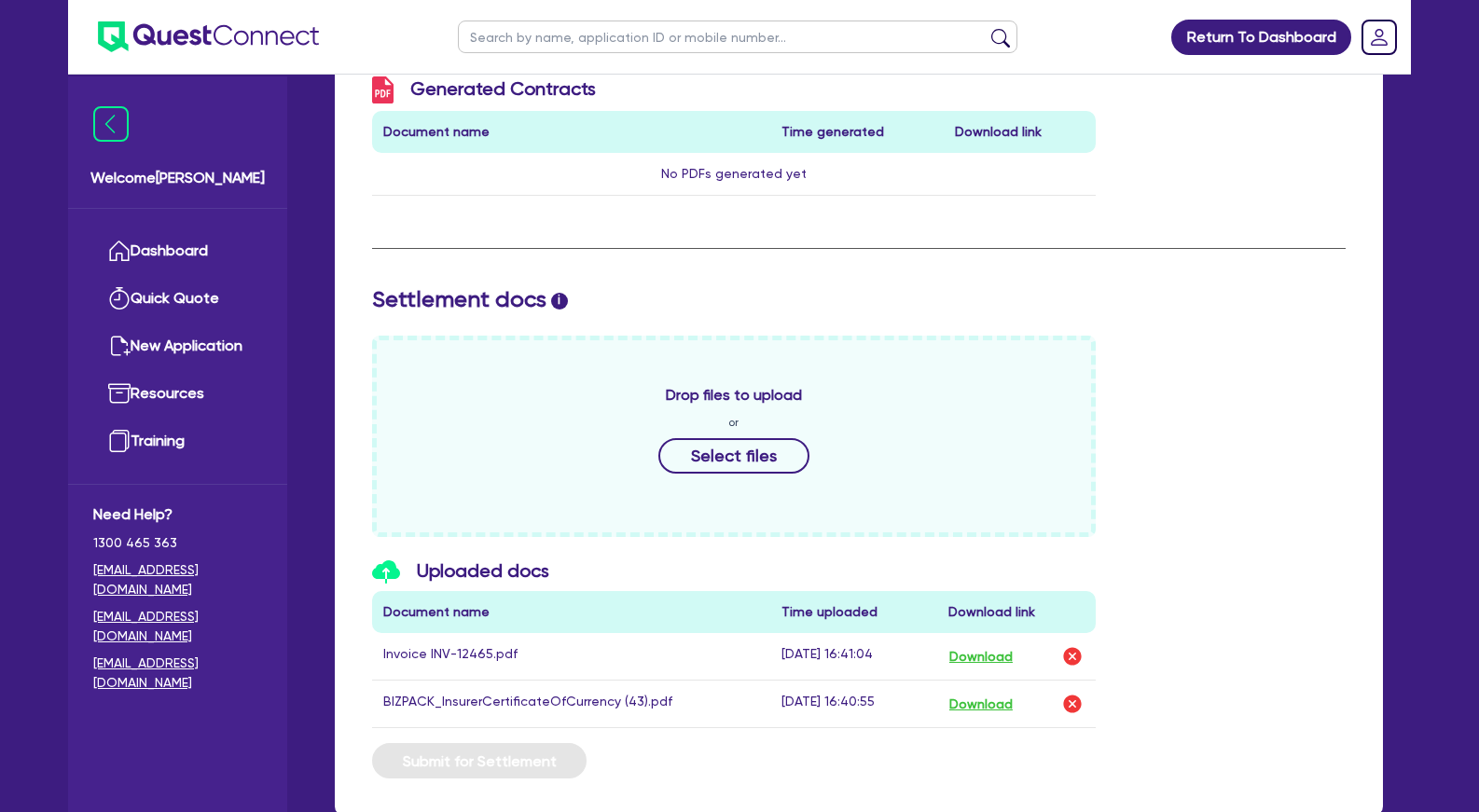 This screenshot has height=812, width=1479. Describe the element at coordinates (479, 761) in the screenshot. I see `button: Submit for Settlement` at that location.